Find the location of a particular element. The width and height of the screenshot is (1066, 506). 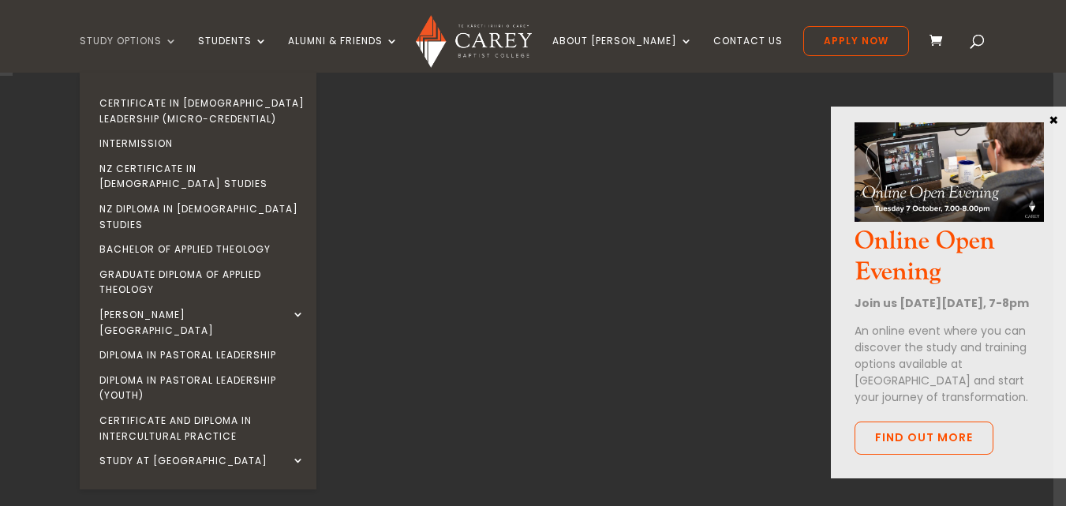

a: Apply Now is located at coordinates (856, 41).